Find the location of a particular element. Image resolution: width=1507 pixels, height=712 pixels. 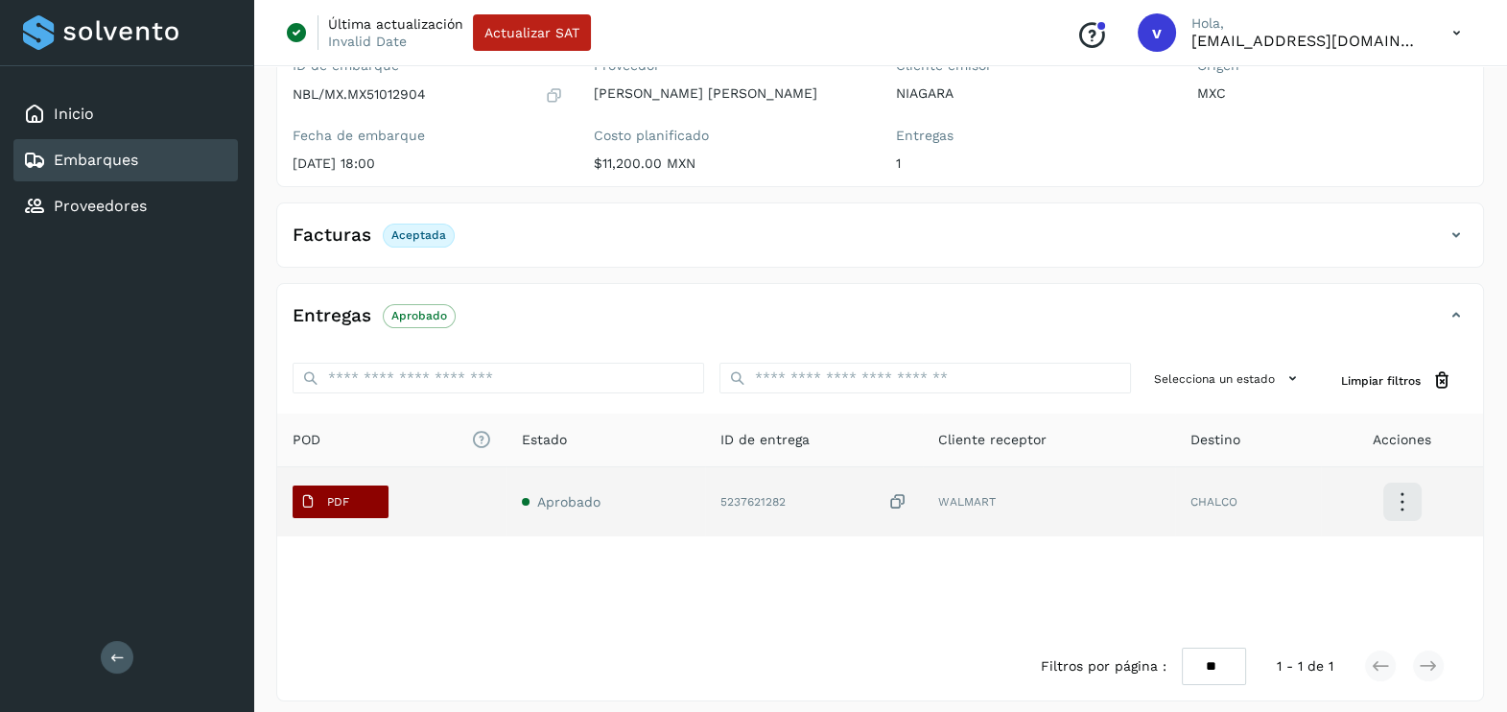

a: Embarques is located at coordinates (96, 159).